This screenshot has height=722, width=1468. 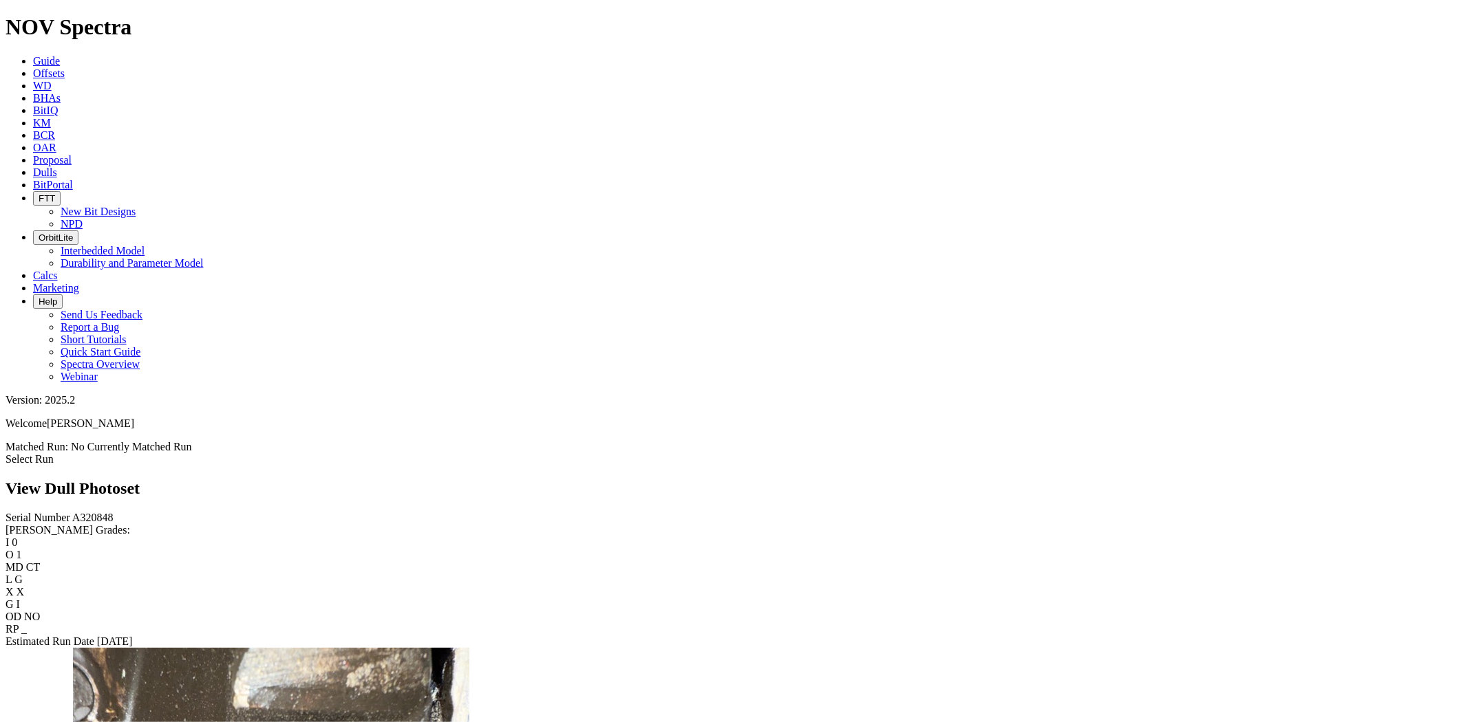 What do you see at coordinates (131, 447) in the screenshot?
I see `span: No Currently Matched Run` at bounding box center [131, 447].